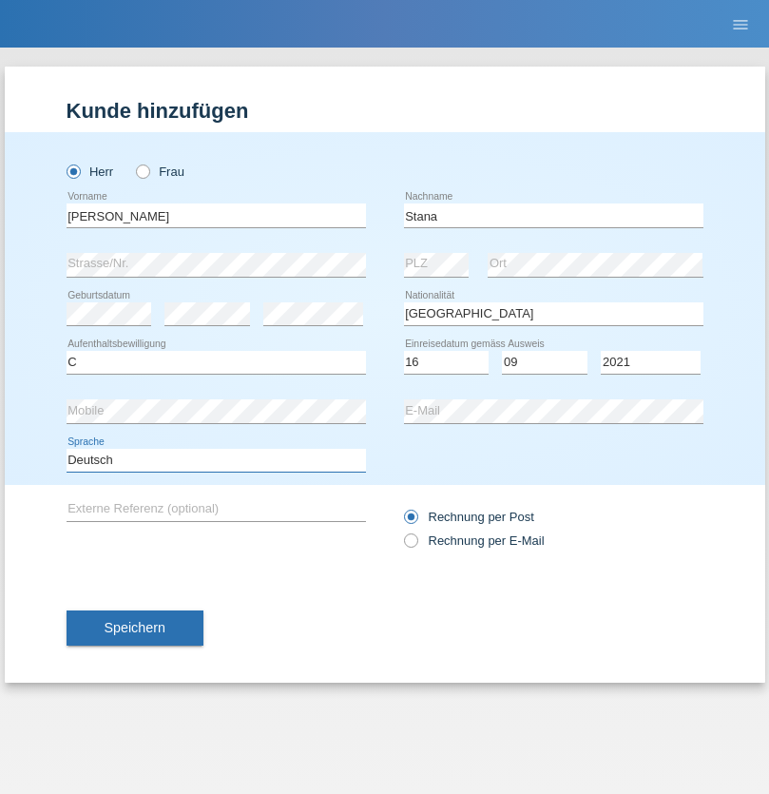  Describe the element at coordinates (410, 521) in the screenshot. I see `input: Rechnung per Post` at that location.